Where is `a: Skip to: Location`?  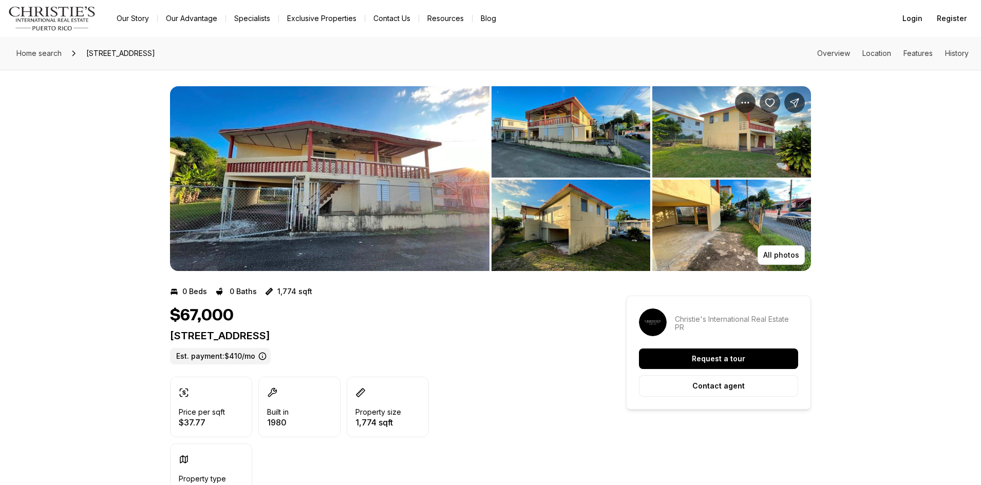 a: Skip to: Location is located at coordinates (876, 53).